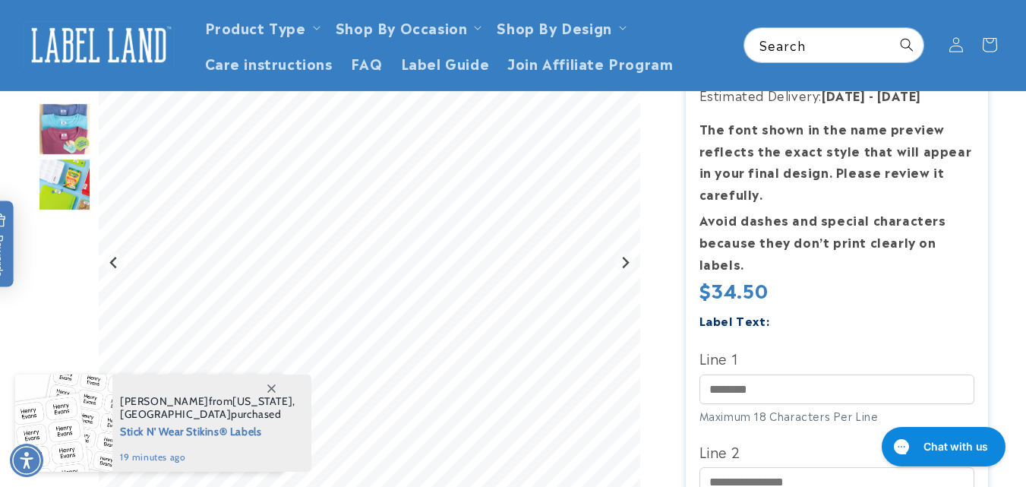  Describe the element at coordinates (255, 27) in the screenshot. I see `a: Product Type` at that location.